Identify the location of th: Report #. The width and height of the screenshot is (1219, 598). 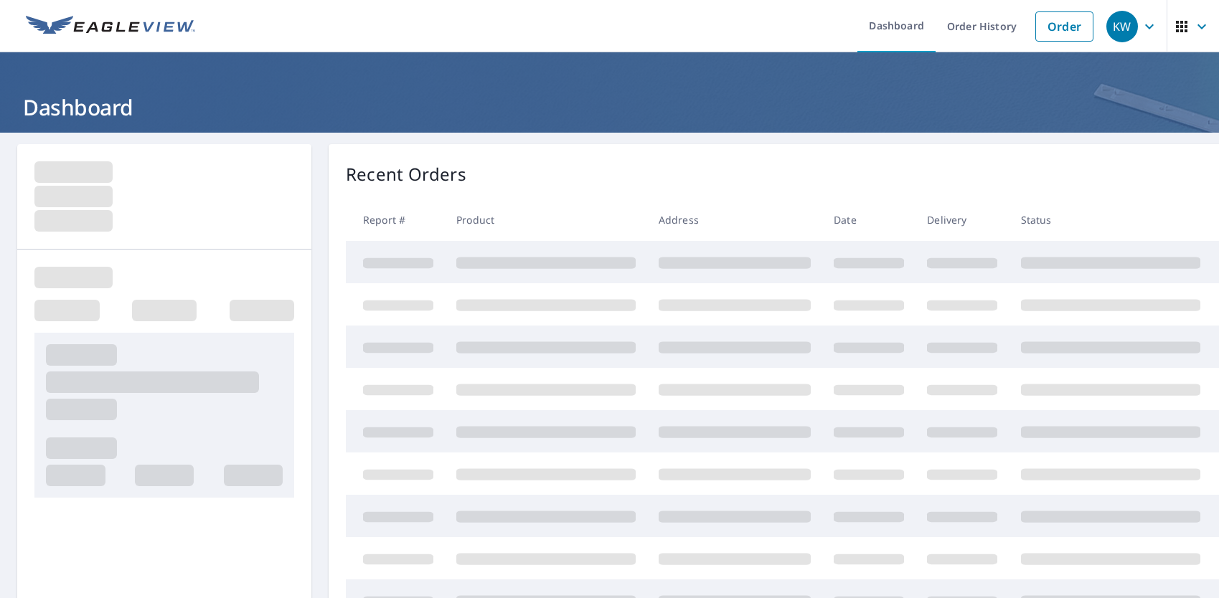
(395, 219).